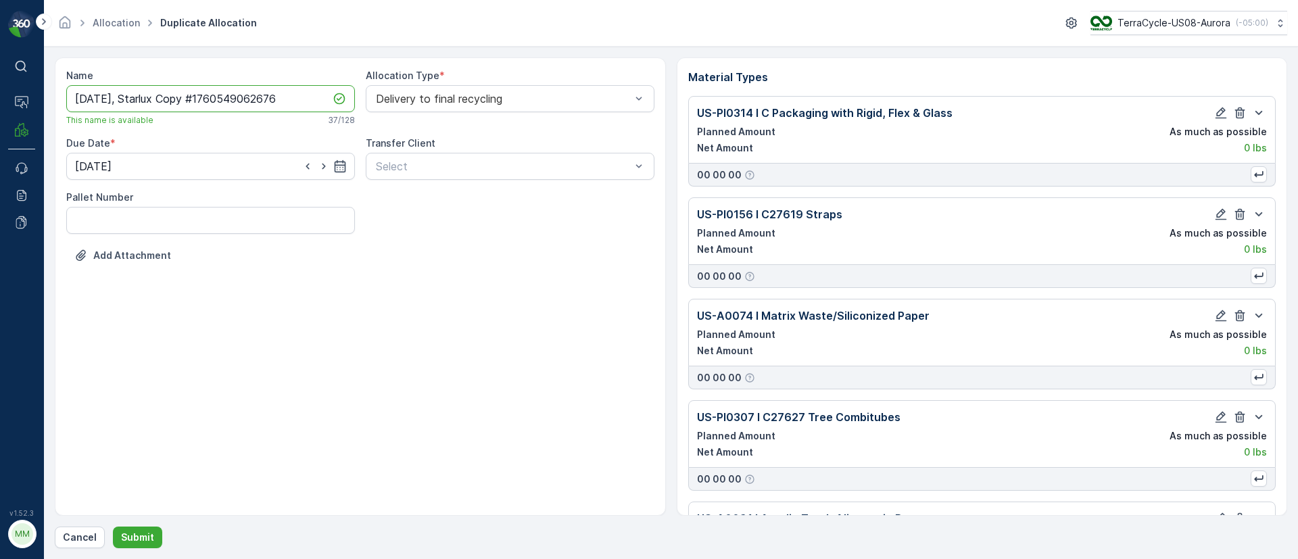 Image resolution: width=1298 pixels, height=559 pixels. I want to click on a: Homepage, so click(65, 26).